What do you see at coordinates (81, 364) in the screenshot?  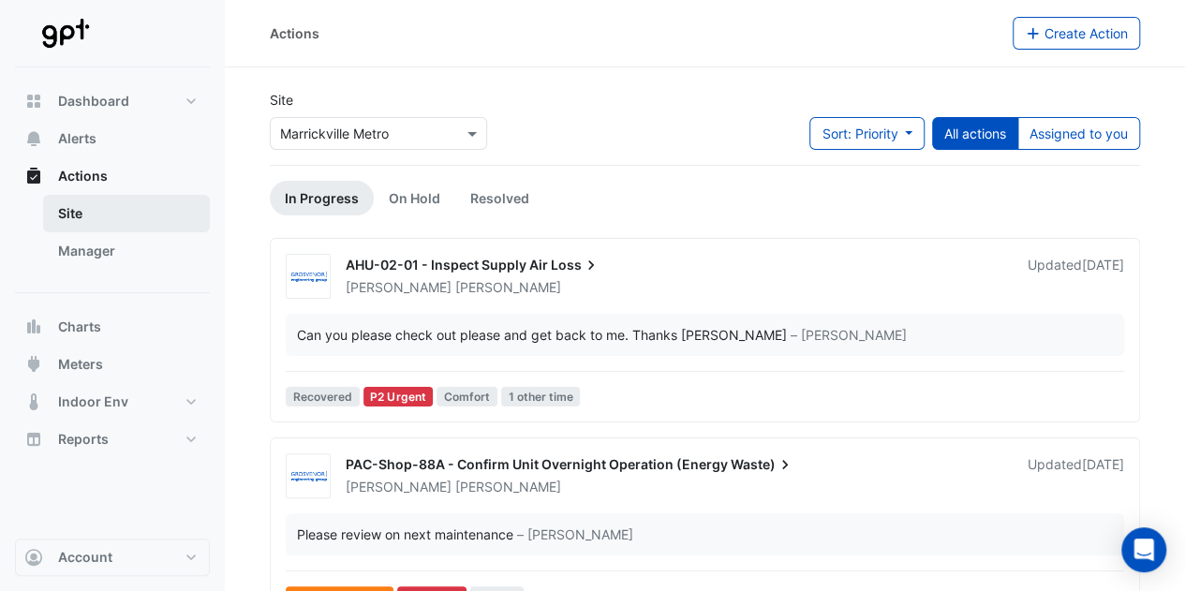 I see `span: Meters` at bounding box center [81, 364].